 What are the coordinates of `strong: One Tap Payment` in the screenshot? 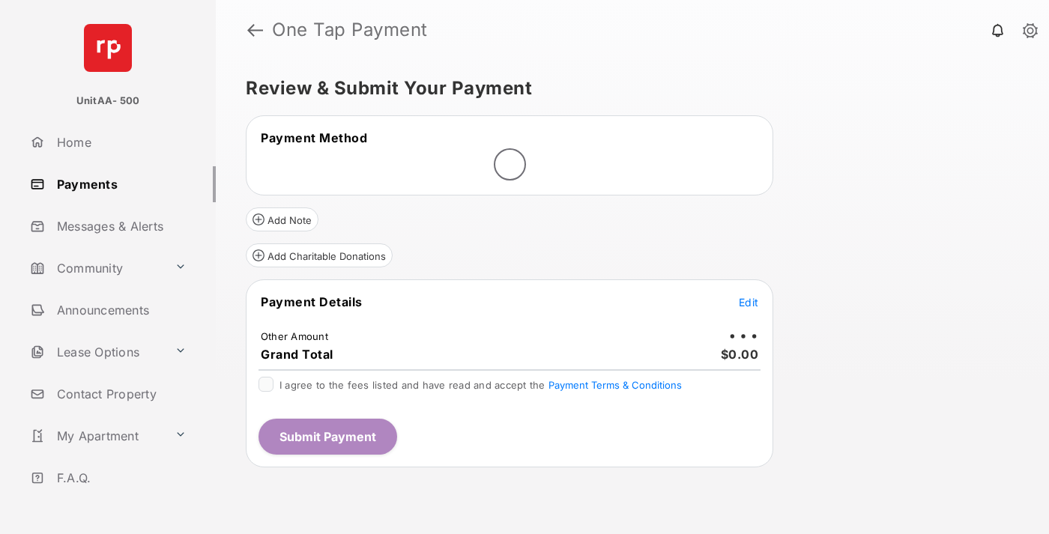 It's located at (350, 30).